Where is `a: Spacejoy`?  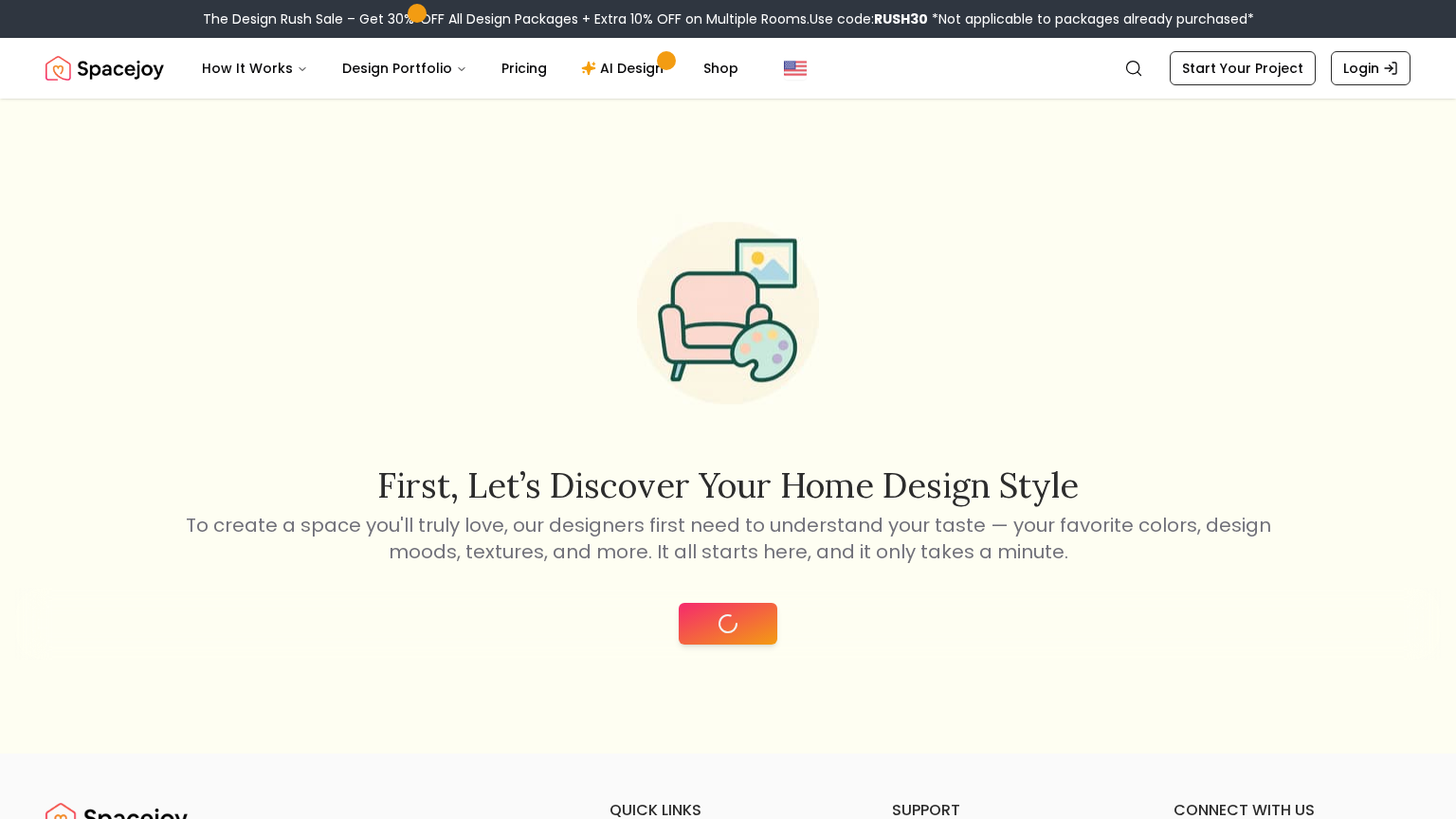 a: Spacejoy is located at coordinates (105, 68).